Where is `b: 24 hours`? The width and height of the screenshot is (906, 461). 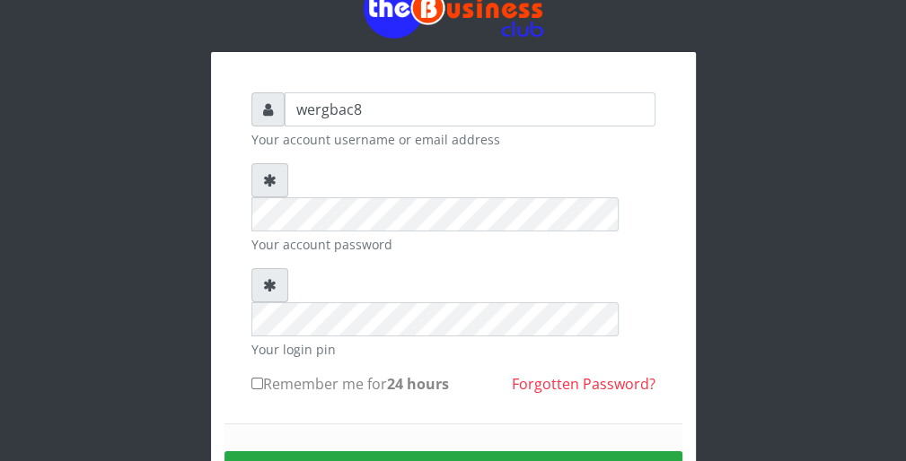
b: 24 hours is located at coordinates (417, 384).